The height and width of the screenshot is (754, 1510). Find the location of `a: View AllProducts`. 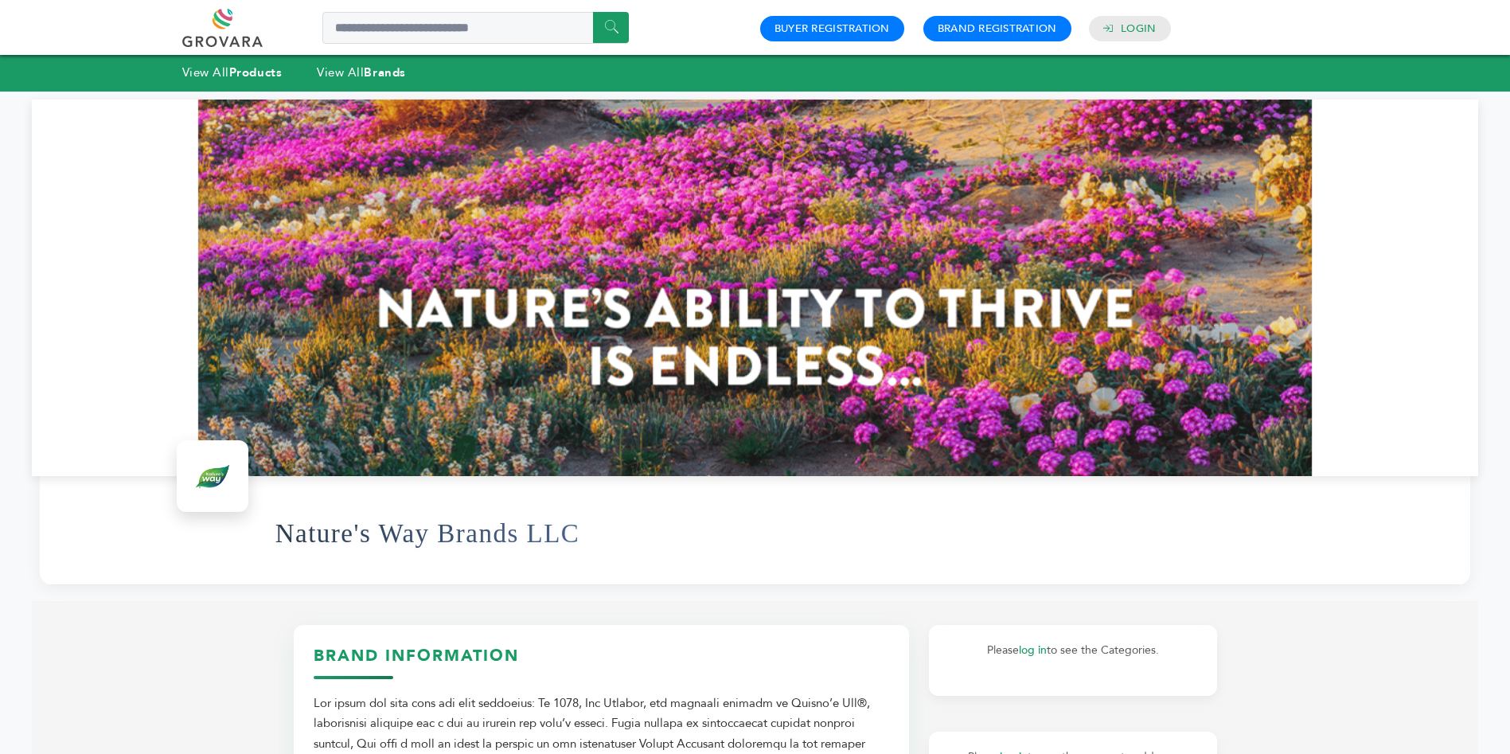

a: View AllProducts is located at coordinates (232, 72).